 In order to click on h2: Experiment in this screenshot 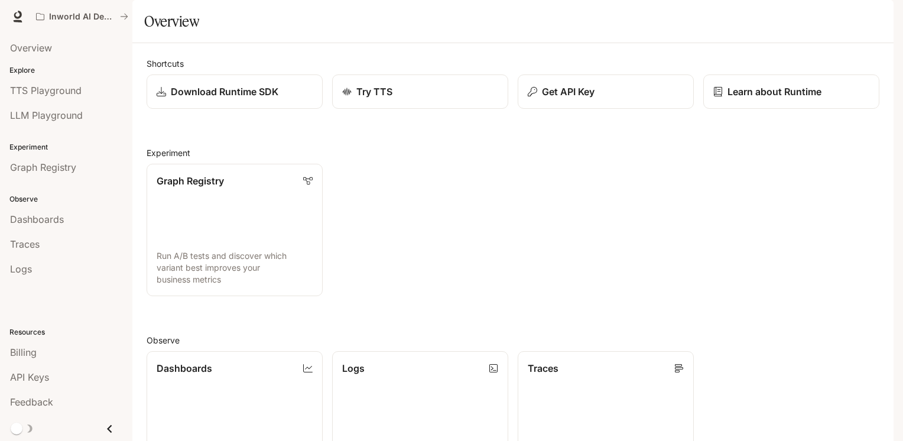, I will do `click(513, 152)`.